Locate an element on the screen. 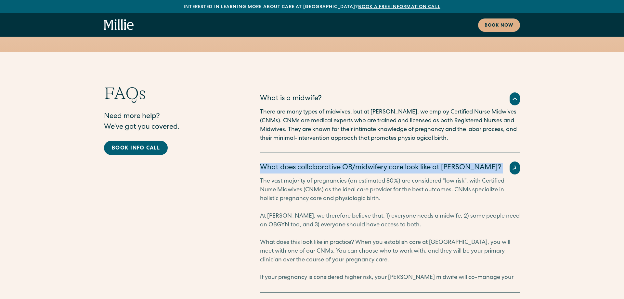 The height and width of the screenshot is (299, 624). p: Need more help? We’ve got you covered. is located at coordinates (169, 122).